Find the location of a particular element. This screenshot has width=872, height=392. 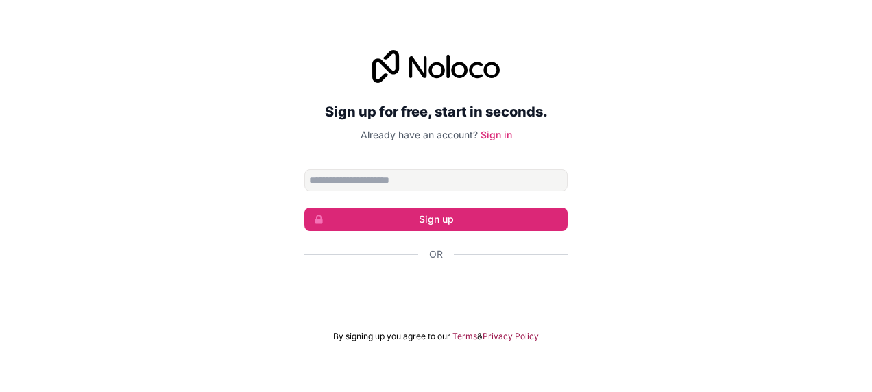

h2: Sign up for free, start in seconds. is located at coordinates (436, 112).